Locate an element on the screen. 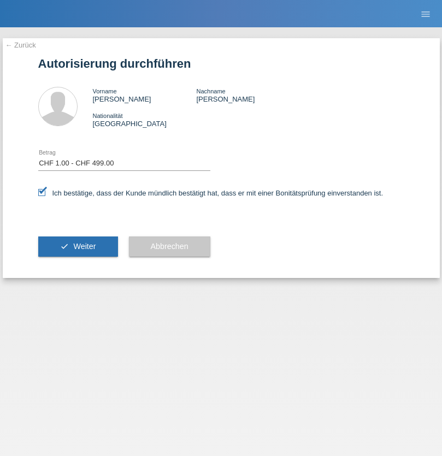  label: Ich bestätige, dass der Kunde mündlich bestätigt hat, dass er mit einer Bonitätsprüfung einversta... is located at coordinates (211, 193).